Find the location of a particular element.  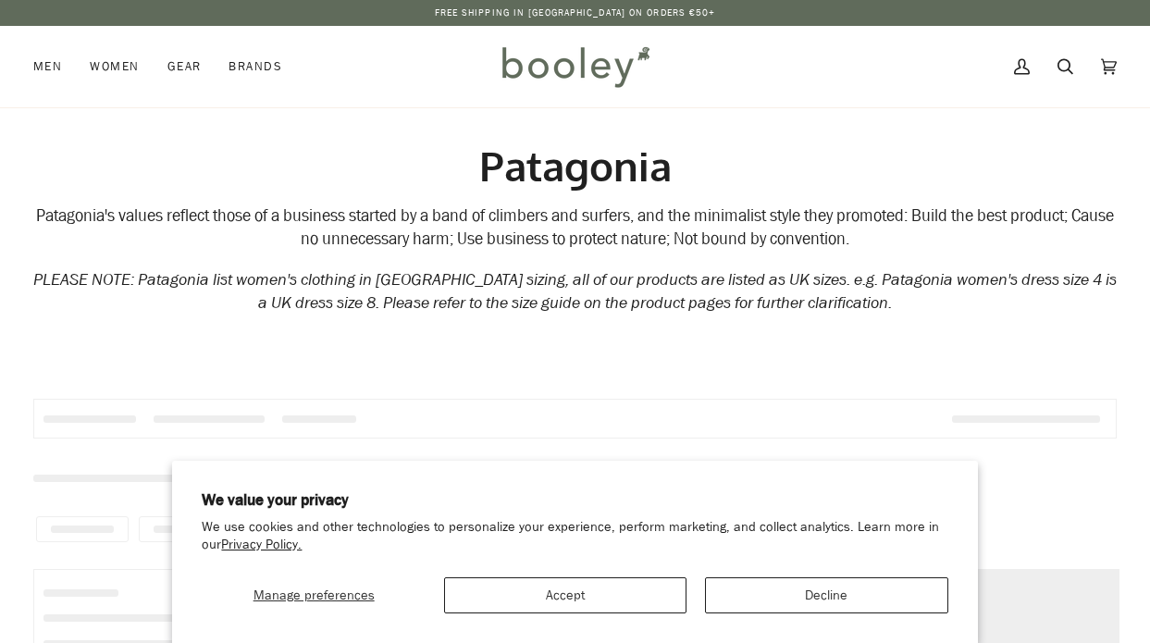

h2: We value your privacy is located at coordinates (575, 501).